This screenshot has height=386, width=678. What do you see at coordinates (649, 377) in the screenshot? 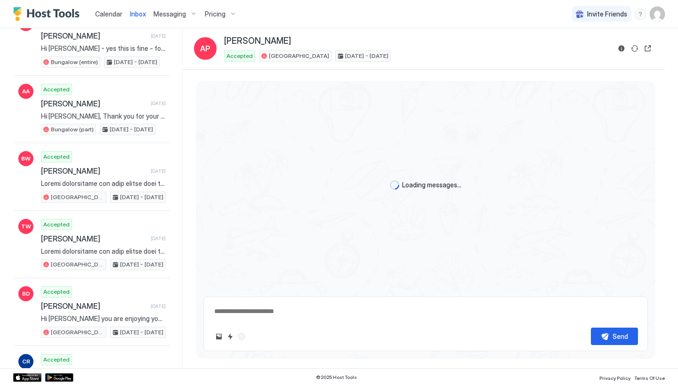
I see `a: Terms Of Use` at bounding box center [649, 377].